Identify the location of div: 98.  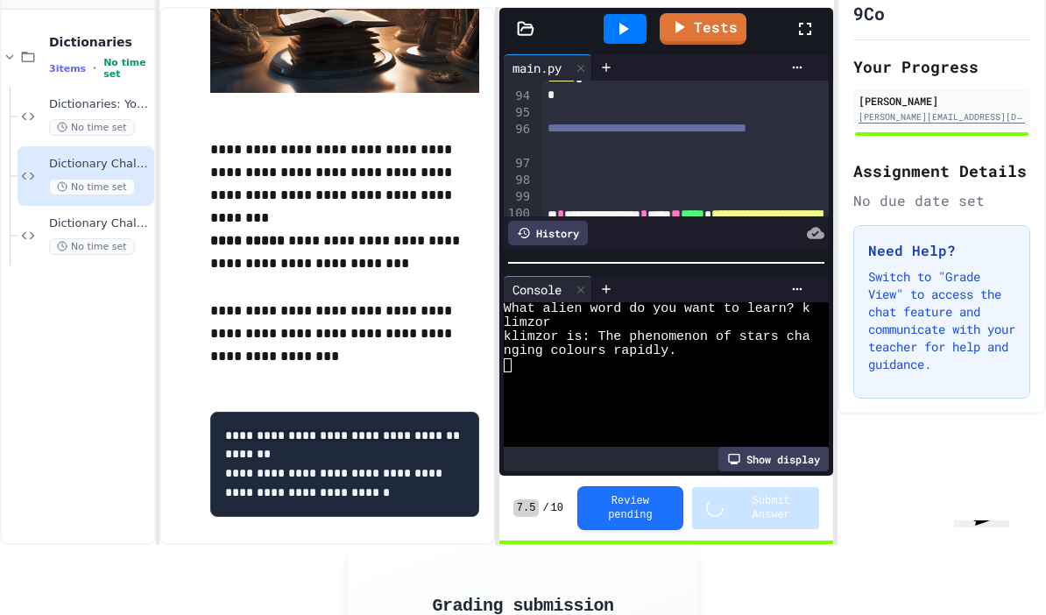
(518, 180).